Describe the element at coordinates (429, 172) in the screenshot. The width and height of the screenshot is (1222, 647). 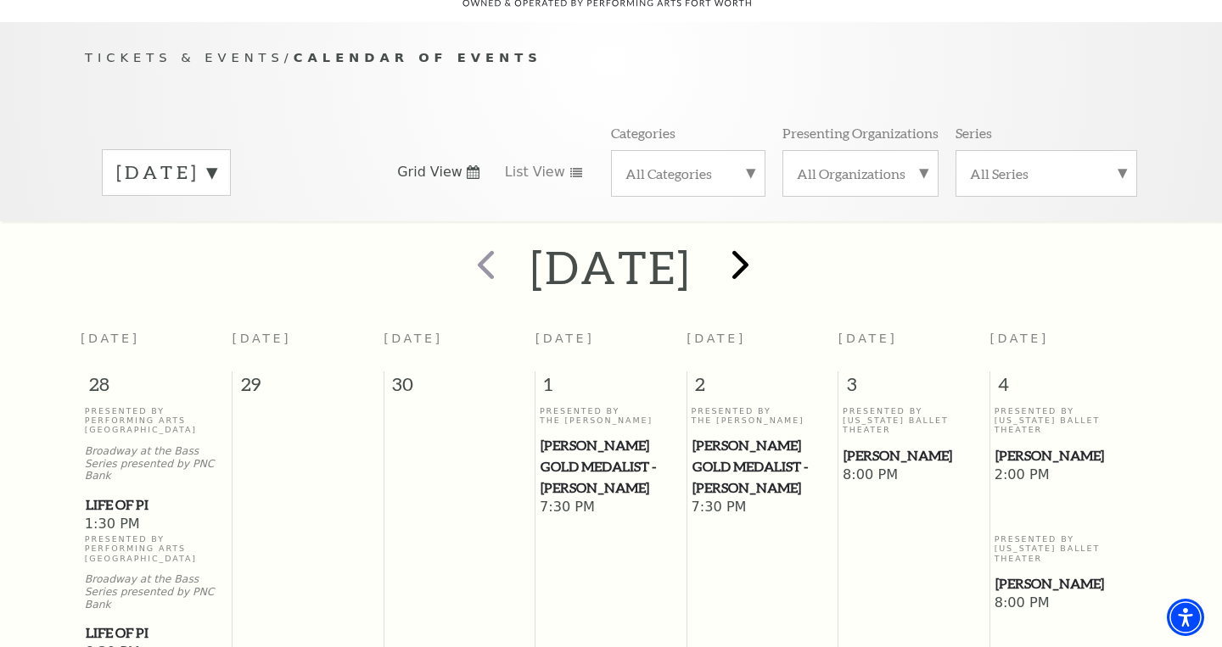
I see `span: Grid View` at that location.